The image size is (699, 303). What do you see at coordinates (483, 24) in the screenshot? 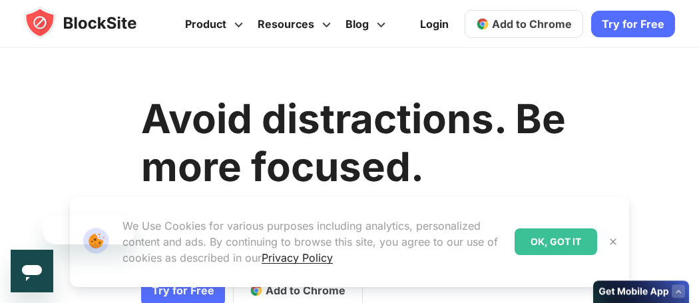
I see `img: chrome-icon.svg` at bounding box center [483, 24].